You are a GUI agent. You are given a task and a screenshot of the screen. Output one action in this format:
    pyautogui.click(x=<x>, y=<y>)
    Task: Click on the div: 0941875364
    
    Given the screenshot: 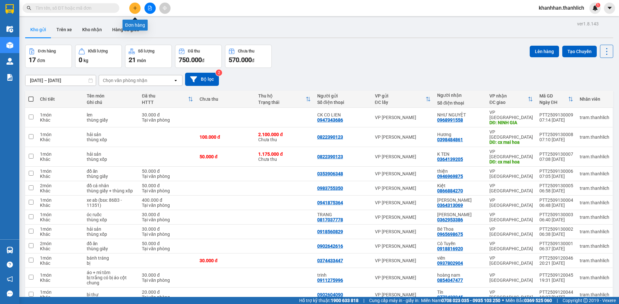 What is the action you would take?
    pyautogui.click(x=330, y=203)
    